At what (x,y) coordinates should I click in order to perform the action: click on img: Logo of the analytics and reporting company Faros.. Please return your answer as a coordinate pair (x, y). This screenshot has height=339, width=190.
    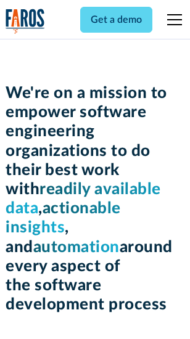
    Looking at the image, I should click on (25, 21).